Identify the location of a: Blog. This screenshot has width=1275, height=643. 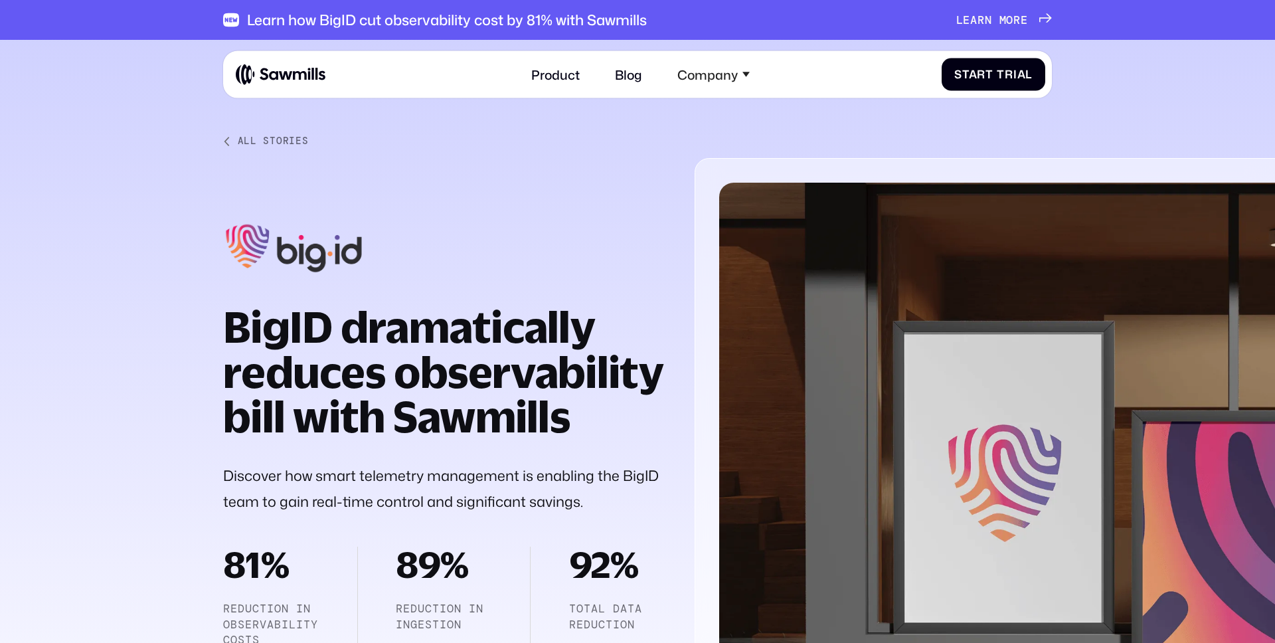
(629, 74).